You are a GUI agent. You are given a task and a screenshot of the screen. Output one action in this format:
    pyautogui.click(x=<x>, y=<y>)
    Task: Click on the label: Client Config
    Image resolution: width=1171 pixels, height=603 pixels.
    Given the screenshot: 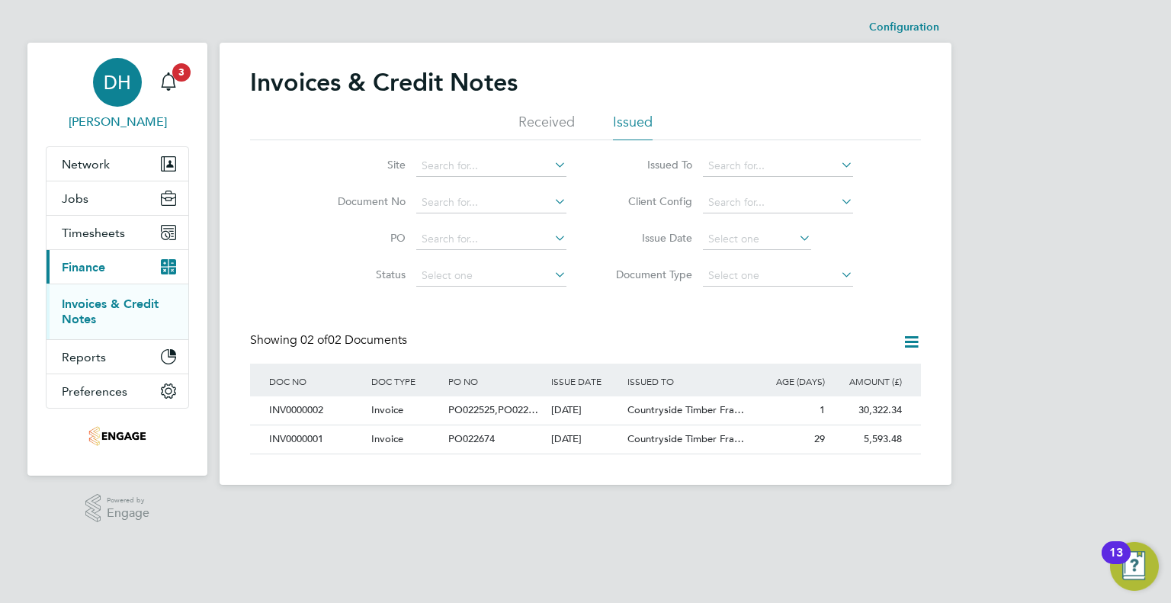 What is the action you would take?
    pyautogui.click(x=648, y=201)
    